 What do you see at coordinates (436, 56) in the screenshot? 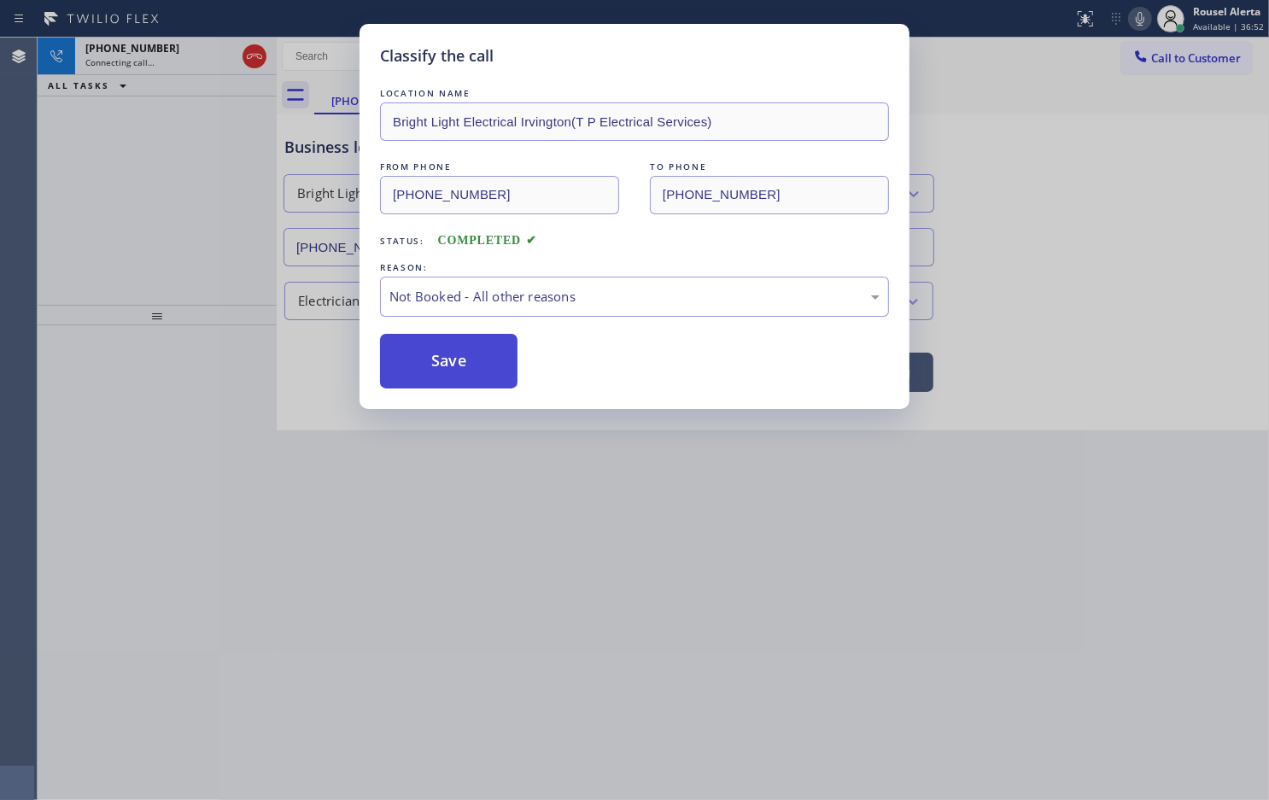
I see `h5: Classify the call` at bounding box center [436, 56].